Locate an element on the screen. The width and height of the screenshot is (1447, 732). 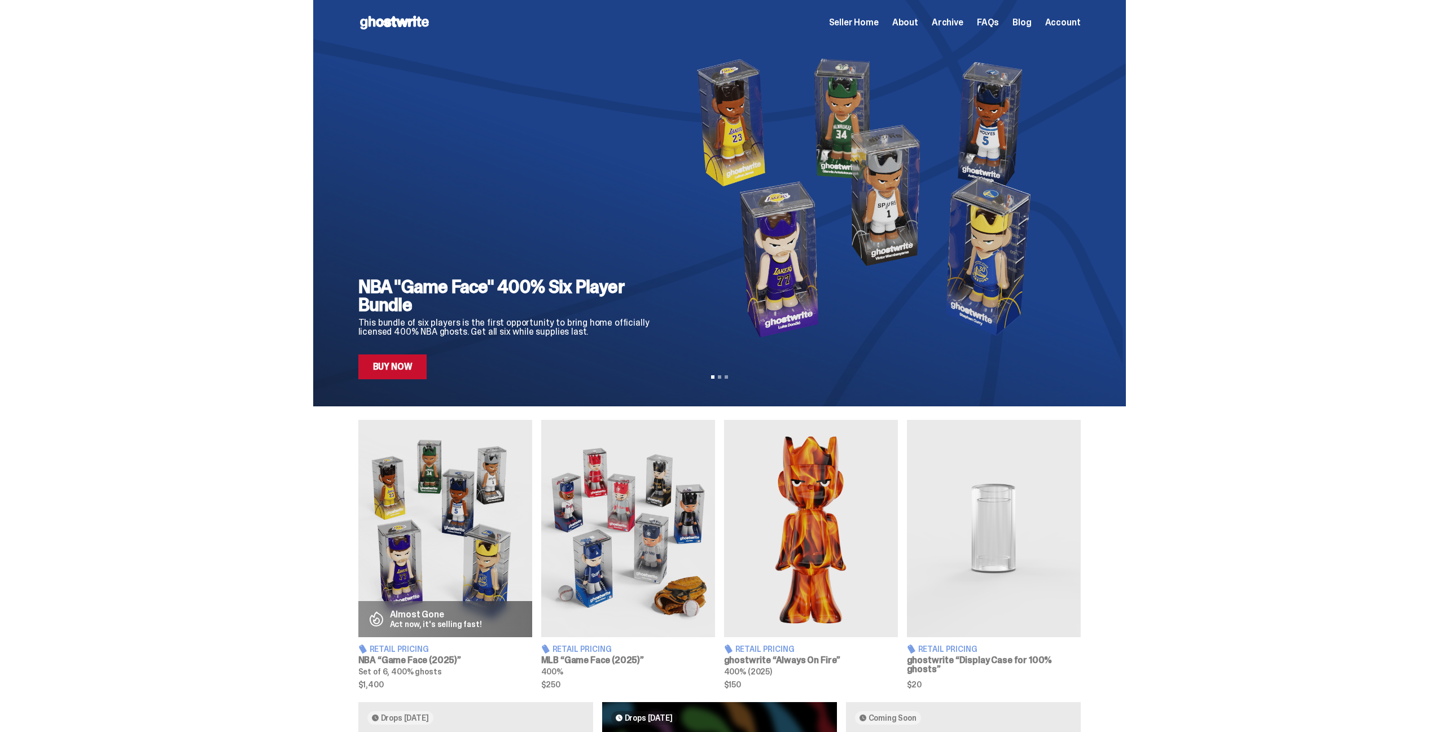
button: View slide 2 is located at coordinates (720, 377).